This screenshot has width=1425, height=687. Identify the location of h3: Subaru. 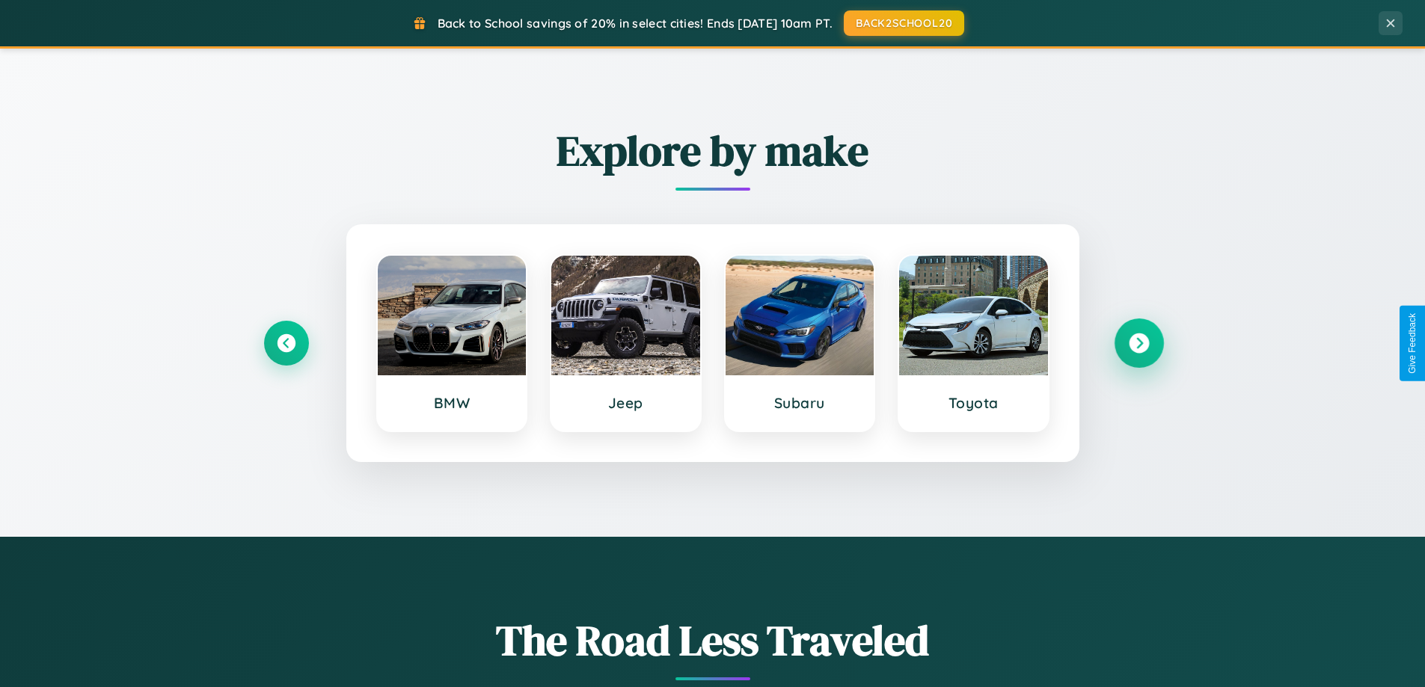
(800, 403).